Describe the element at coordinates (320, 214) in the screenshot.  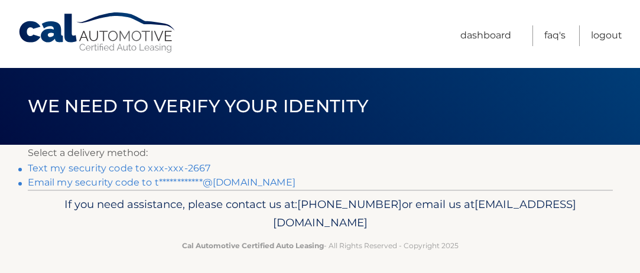
I see `p: If you need assistance, please contact us at: or email us at` at that location.